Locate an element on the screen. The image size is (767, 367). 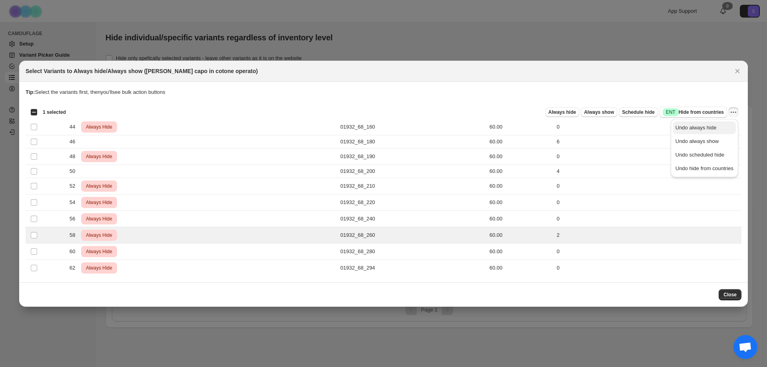
span: Close is located at coordinates (730, 295).